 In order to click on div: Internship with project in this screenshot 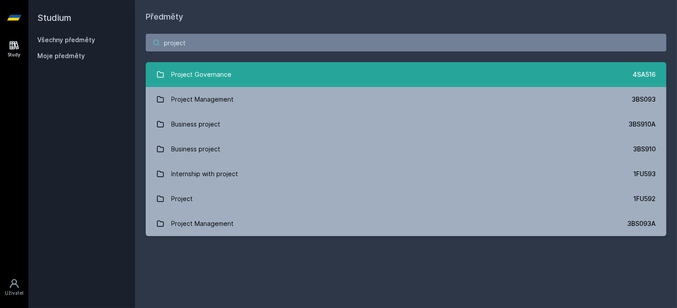, I will do `click(205, 174)`.